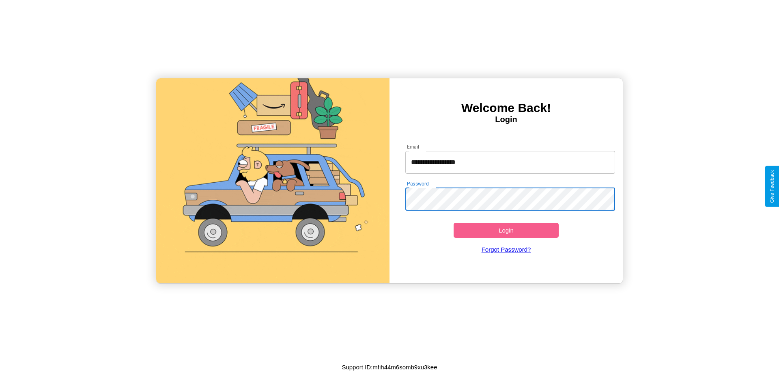  What do you see at coordinates (389, 367) in the screenshot?
I see `p: Support ID: mfih44m6somb9xu3kee` at bounding box center [389, 367].